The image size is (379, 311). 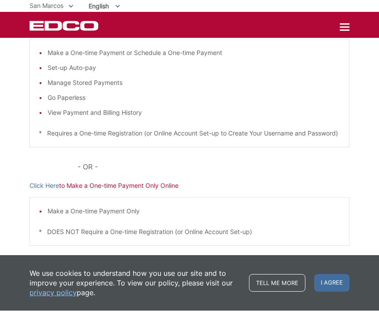 I want to click on p: - OR -, so click(x=213, y=167).